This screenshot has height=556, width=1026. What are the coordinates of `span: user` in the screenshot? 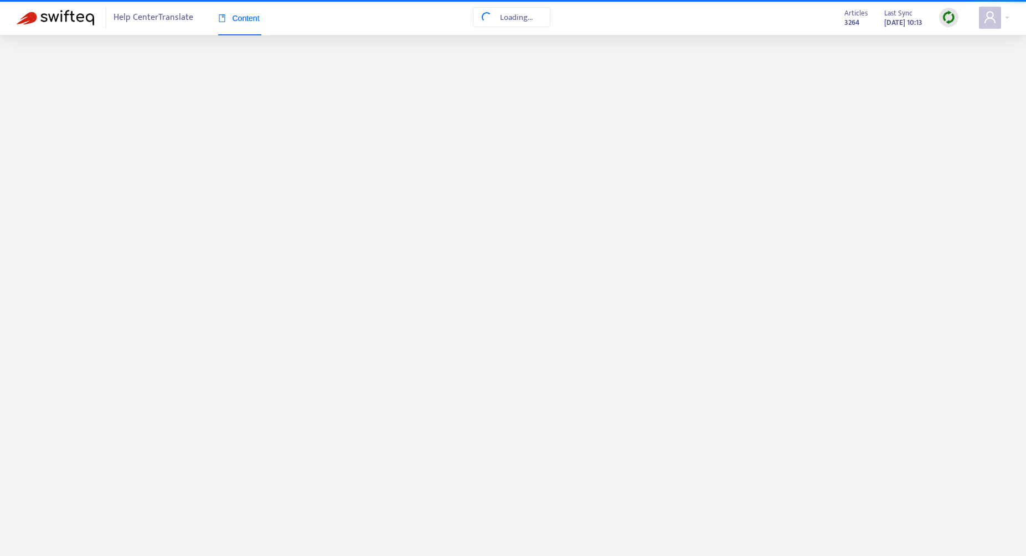 It's located at (990, 17).